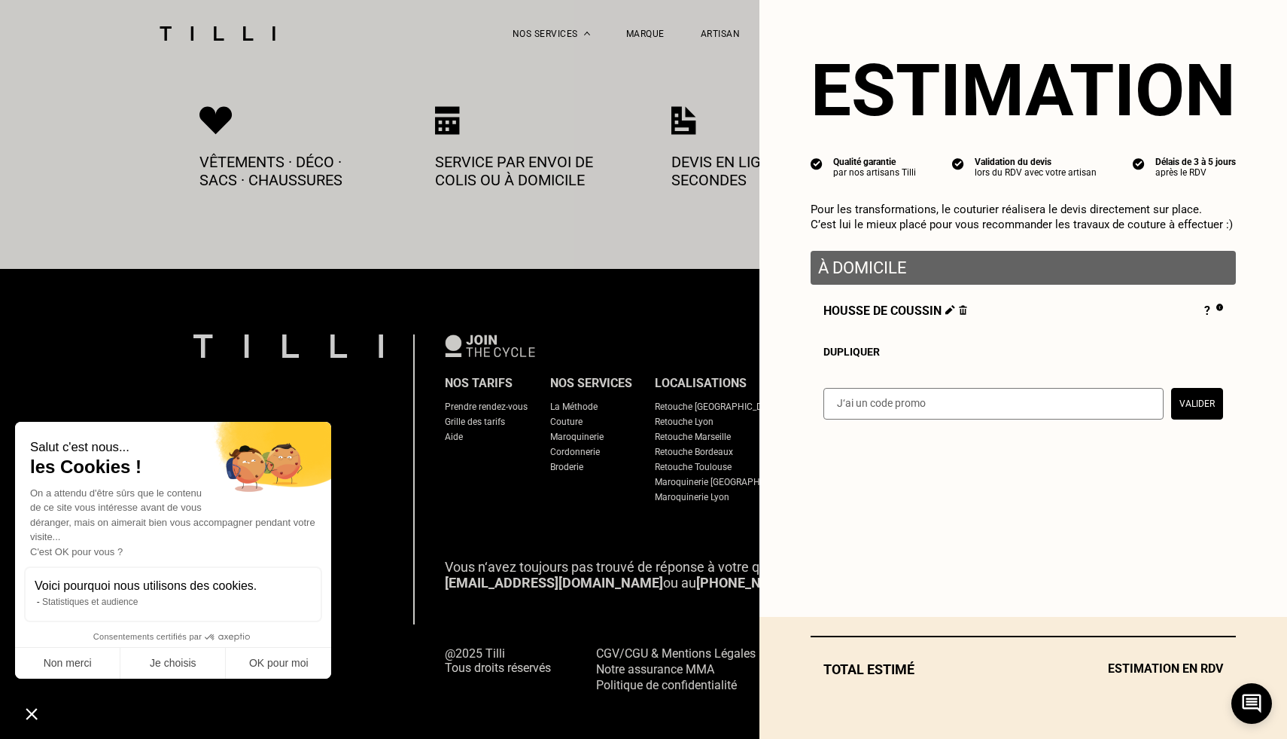 The height and width of the screenshot is (739, 1287). Describe the element at coordinates (875, 162) in the screenshot. I see `div: Qualité garantie` at that location.